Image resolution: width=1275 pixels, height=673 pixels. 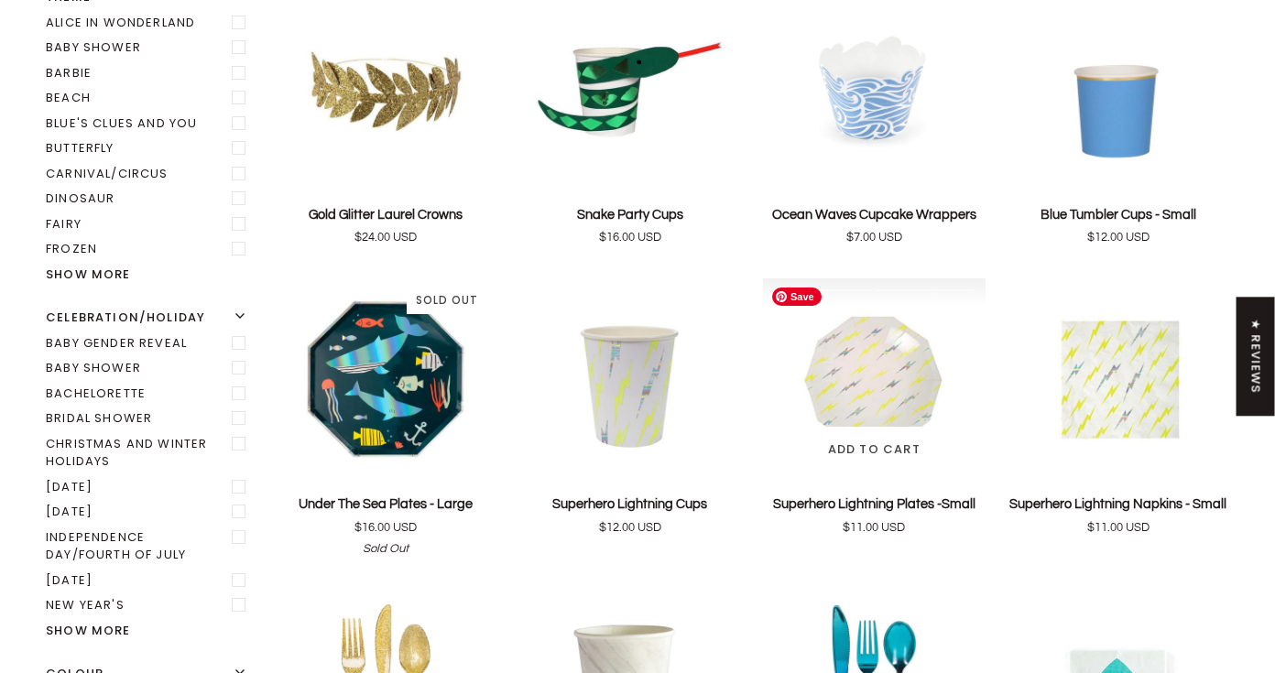 I want to click on product-grid-item: Superhero Lightning Cups, so click(x=630, y=407).